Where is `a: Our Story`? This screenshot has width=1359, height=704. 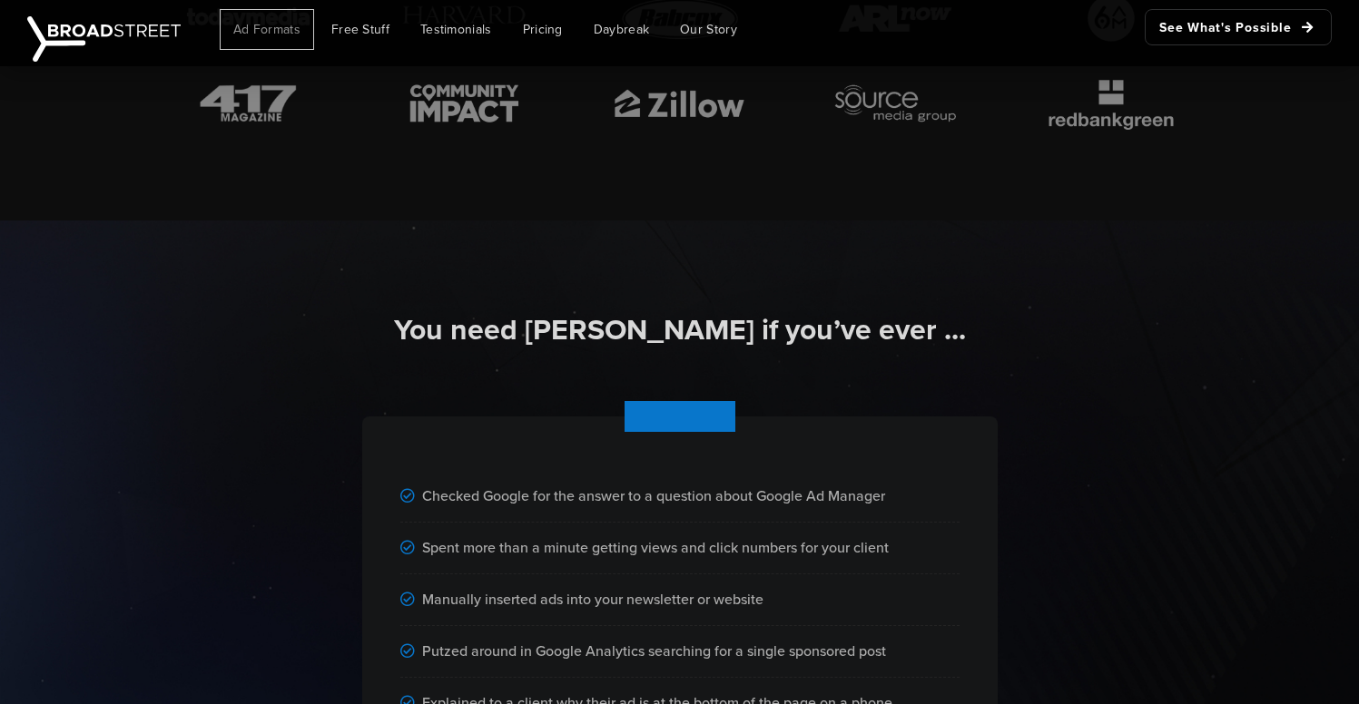 a: Our Story is located at coordinates (708, 29).